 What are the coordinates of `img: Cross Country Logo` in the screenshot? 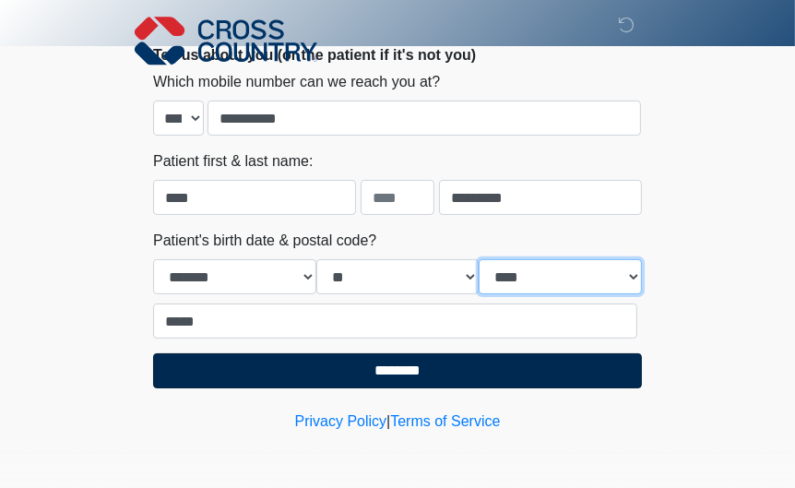 It's located at (226, 41).